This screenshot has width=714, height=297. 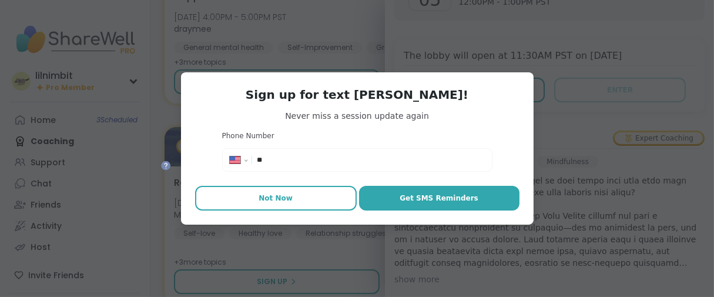 What do you see at coordinates (439, 198) in the screenshot?
I see `button: Get SMS Reminders` at bounding box center [439, 198].